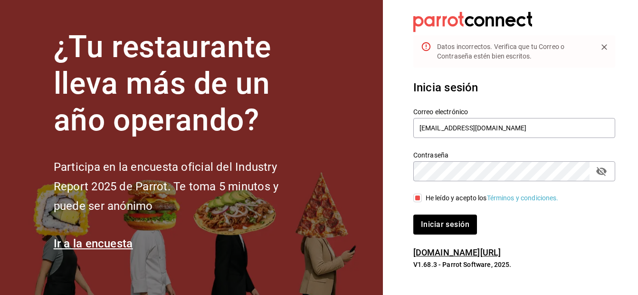 The image size is (638, 295). Describe the element at coordinates (514, 112) in the screenshot. I see `label: Correo electrónico` at that location.